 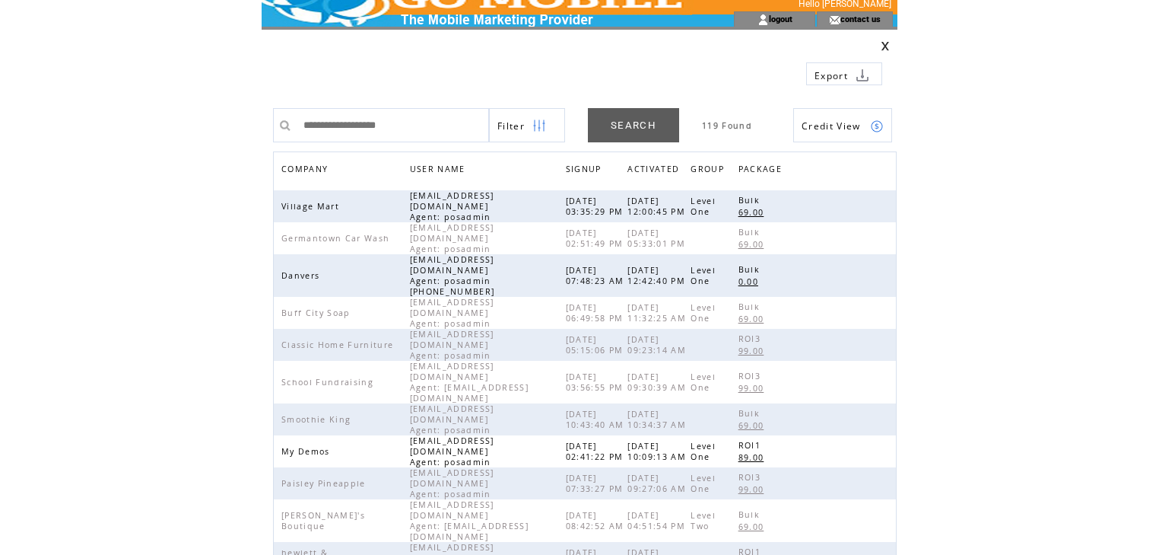 I want to click on span: Level Two, so click(x=703, y=520).